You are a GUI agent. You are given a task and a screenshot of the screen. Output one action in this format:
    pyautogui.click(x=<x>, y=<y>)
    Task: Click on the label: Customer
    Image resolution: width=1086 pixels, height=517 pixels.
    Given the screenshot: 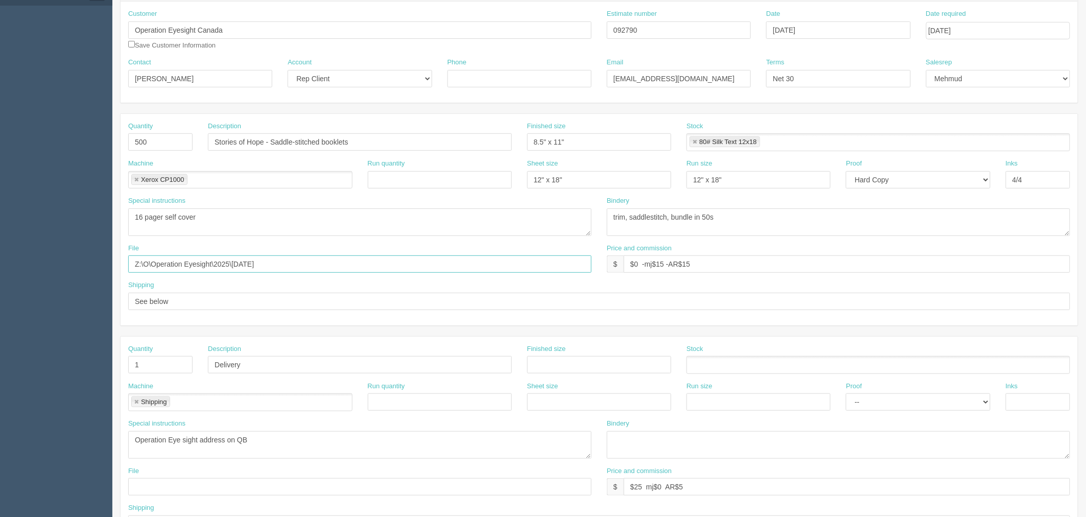 What is the action you would take?
    pyautogui.click(x=143, y=14)
    